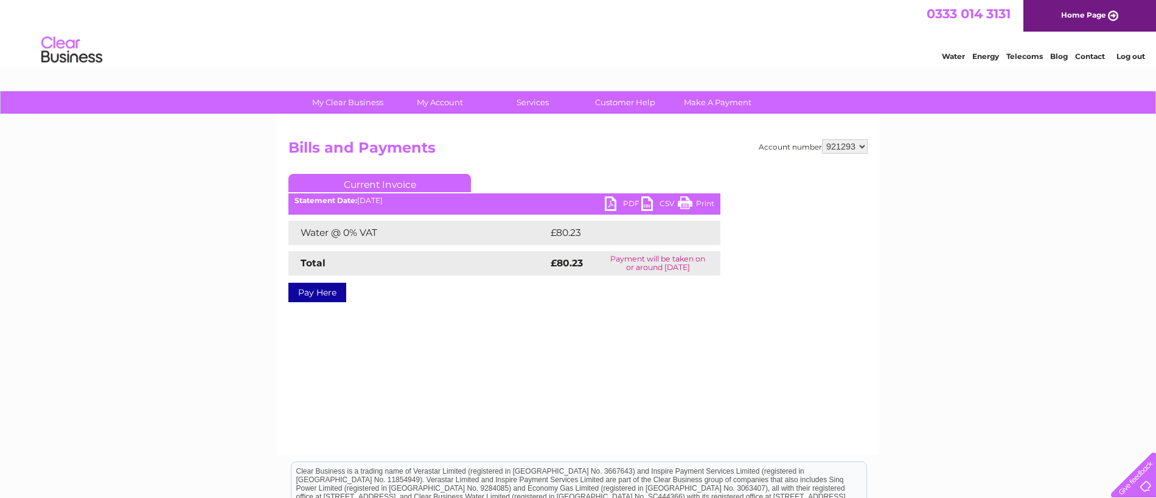  Describe the element at coordinates (532, 102) in the screenshot. I see `a: Services` at that location.